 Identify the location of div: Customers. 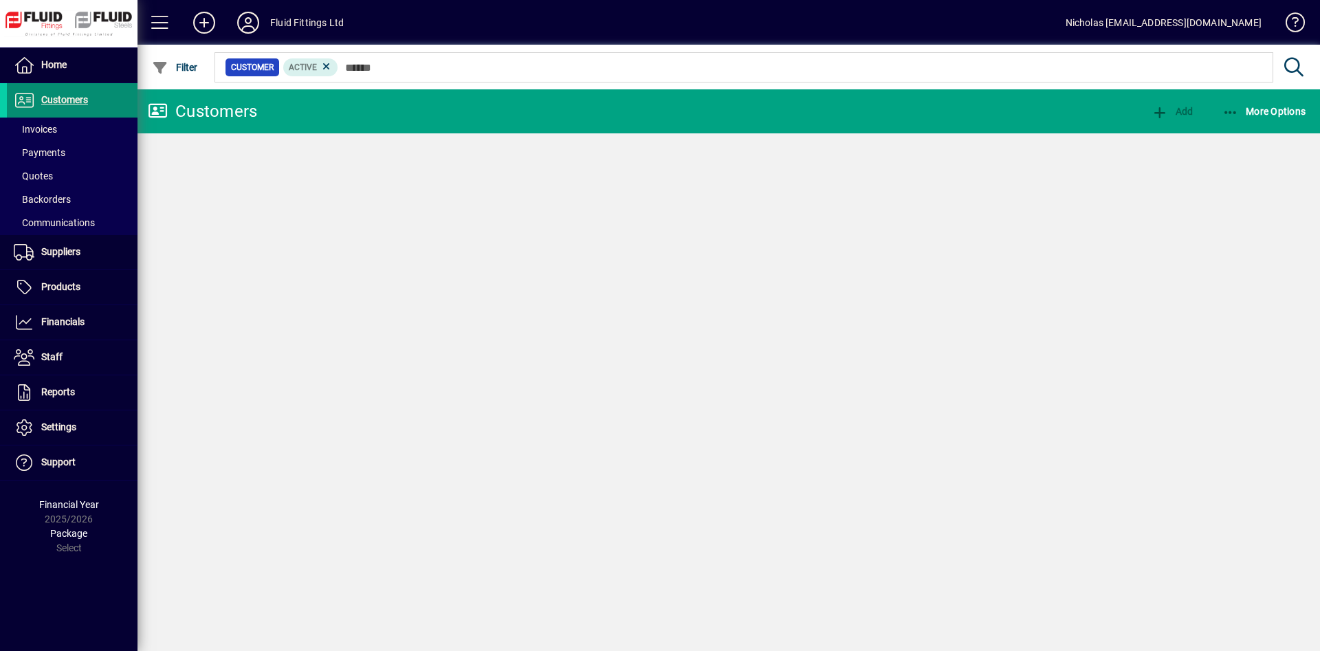
(202, 111).